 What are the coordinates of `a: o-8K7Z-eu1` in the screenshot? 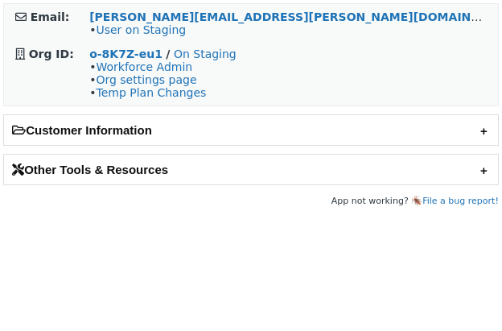 It's located at (126, 54).